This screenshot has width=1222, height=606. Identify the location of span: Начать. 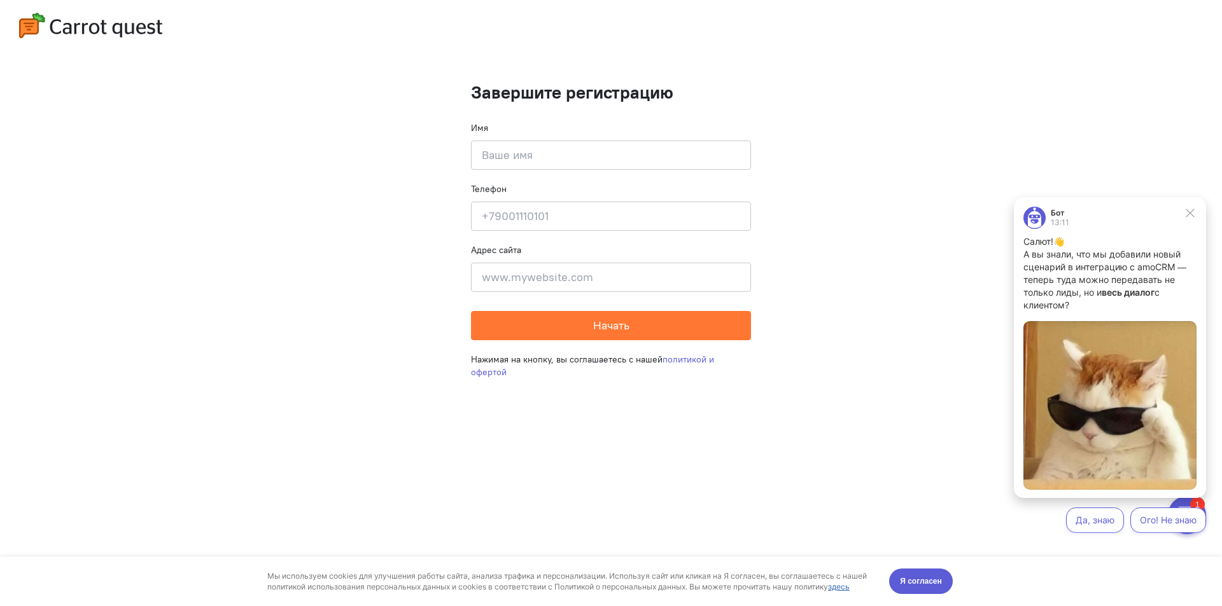
(611, 325).